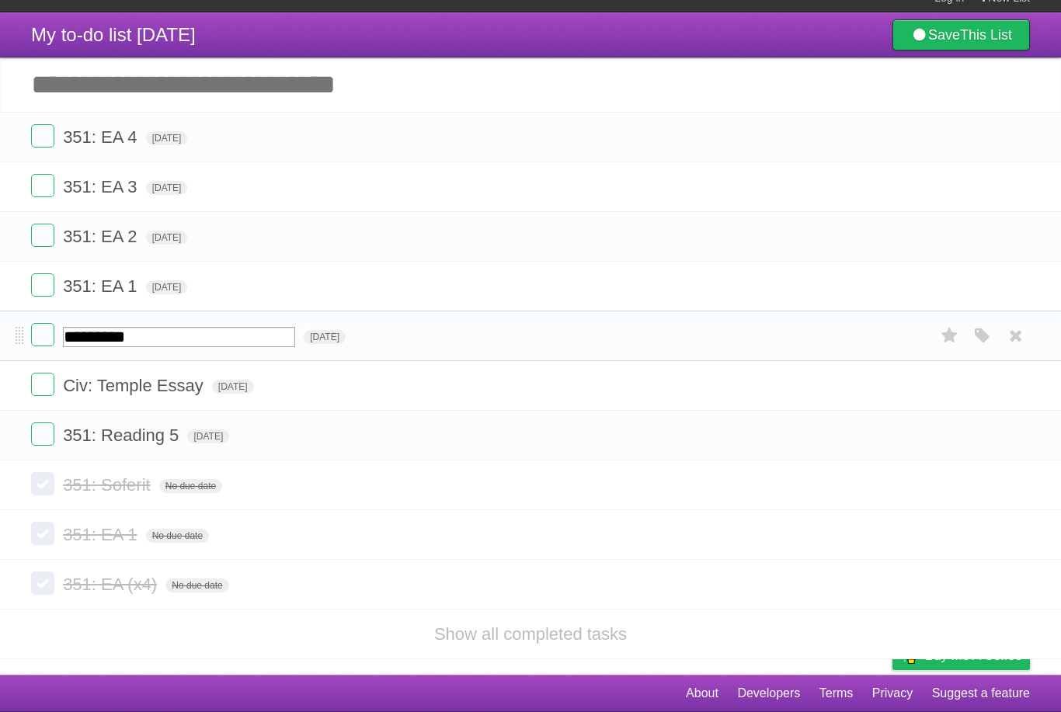  I want to click on a: SaveThis List, so click(961, 35).